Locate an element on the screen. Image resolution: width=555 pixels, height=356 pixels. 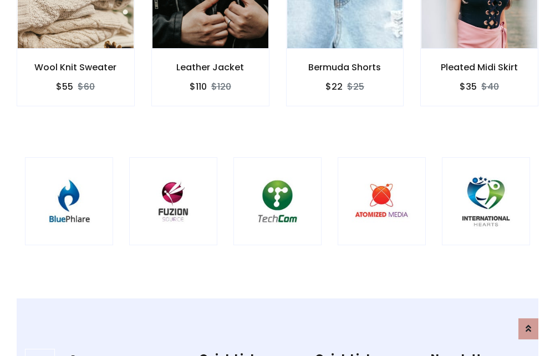
del: $60 is located at coordinates (86, 86).